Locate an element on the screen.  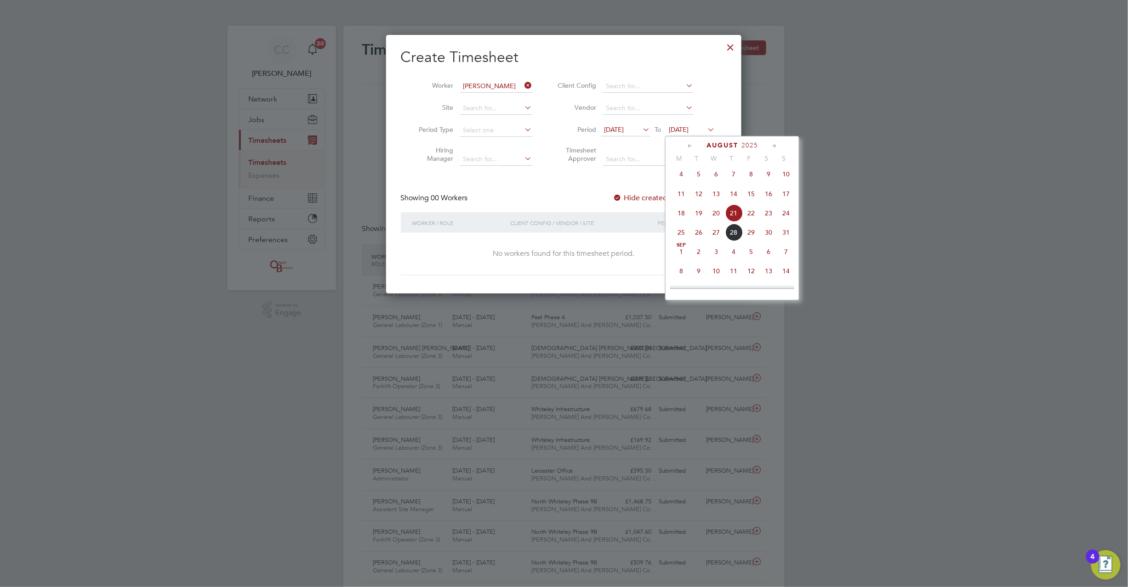
span: 2 is located at coordinates (698, 252).